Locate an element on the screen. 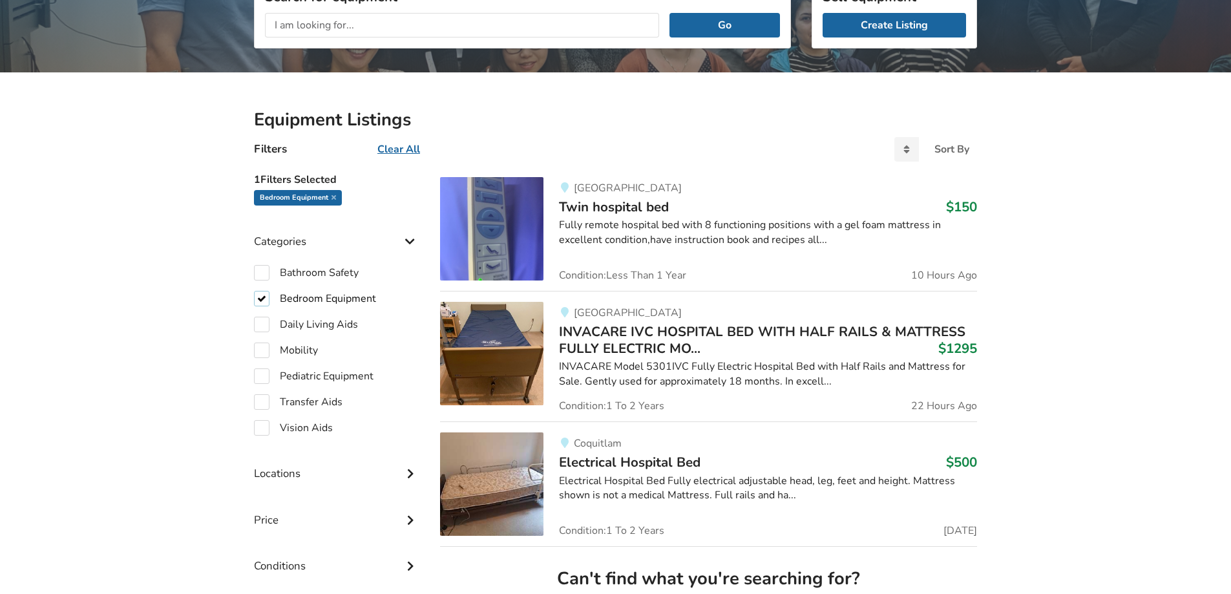 Image resolution: width=1231 pixels, height=594 pixels. h4: Filters is located at coordinates (270, 149).